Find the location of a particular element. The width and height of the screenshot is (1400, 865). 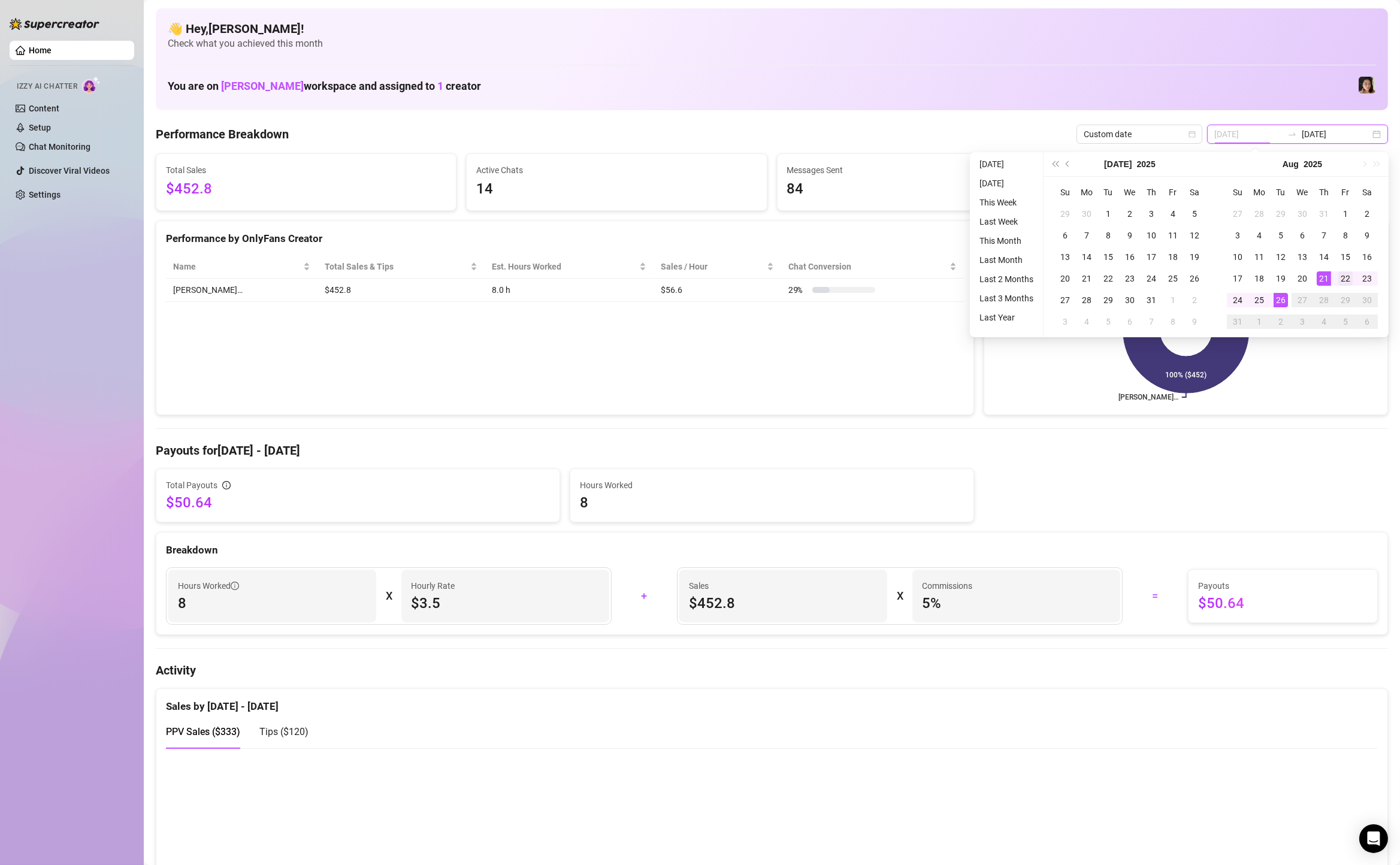

div: 25 is located at coordinates (1173, 278).